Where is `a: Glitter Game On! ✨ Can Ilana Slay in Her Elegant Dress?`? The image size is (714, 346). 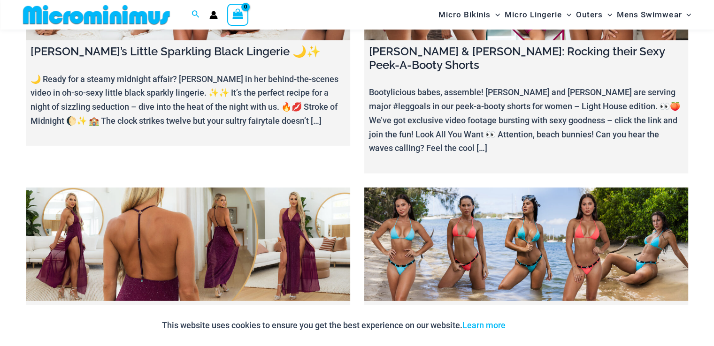
a: Glitter Game On! ✨ Can Ilana Slay in Her Elegant Dress? is located at coordinates (188, 245).